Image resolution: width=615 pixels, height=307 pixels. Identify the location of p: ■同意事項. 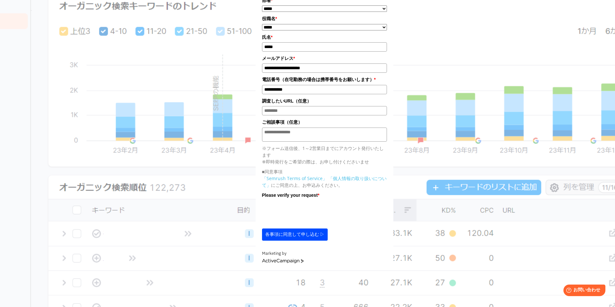
(325, 171).